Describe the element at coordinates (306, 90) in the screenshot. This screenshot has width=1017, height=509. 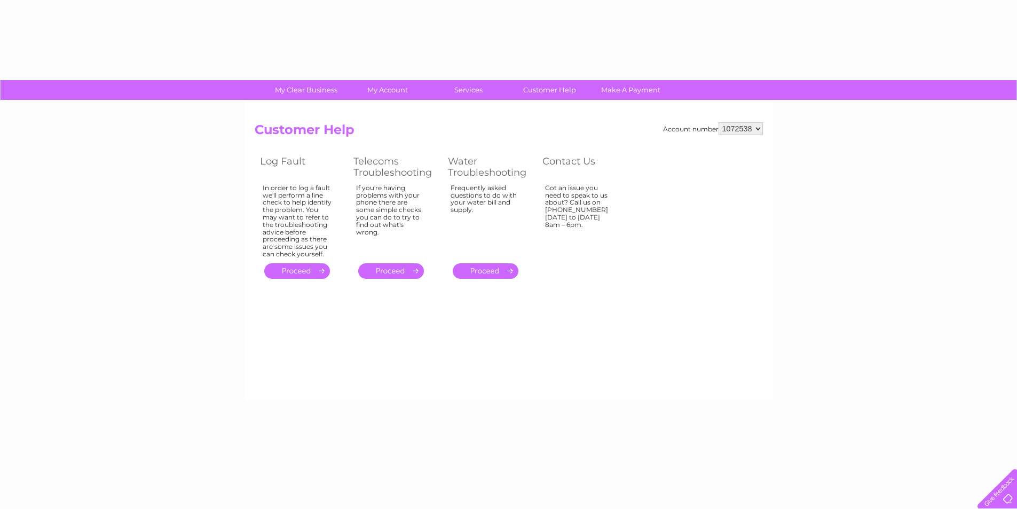
I see `a: My Clear Business` at that location.